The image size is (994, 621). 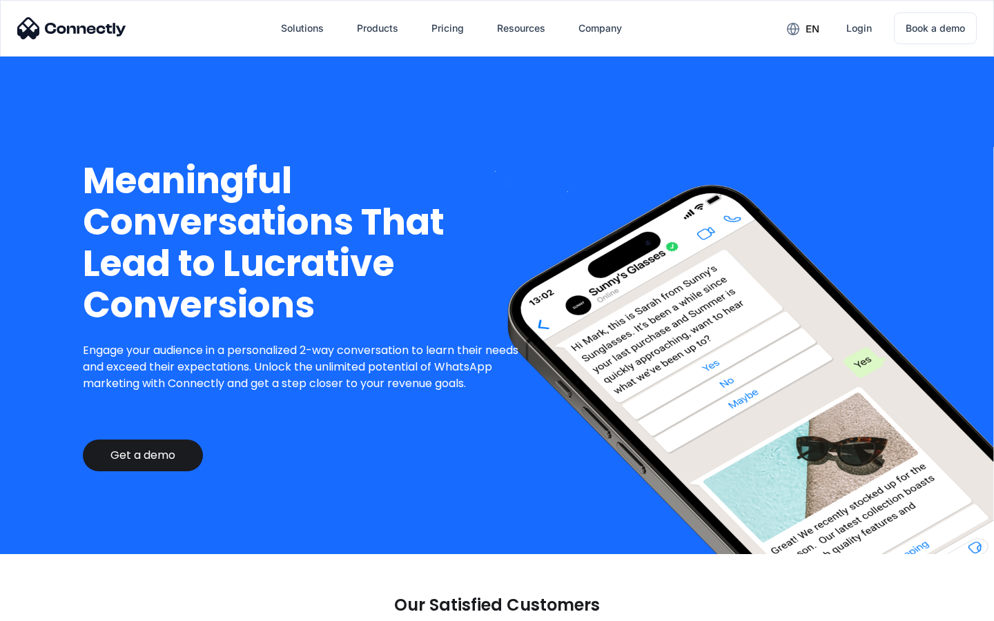 What do you see at coordinates (306, 243) in the screenshot?
I see `h1: Meaningful Conversations That Lead to Lucrative Conversions` at bounding box center [306, 243].